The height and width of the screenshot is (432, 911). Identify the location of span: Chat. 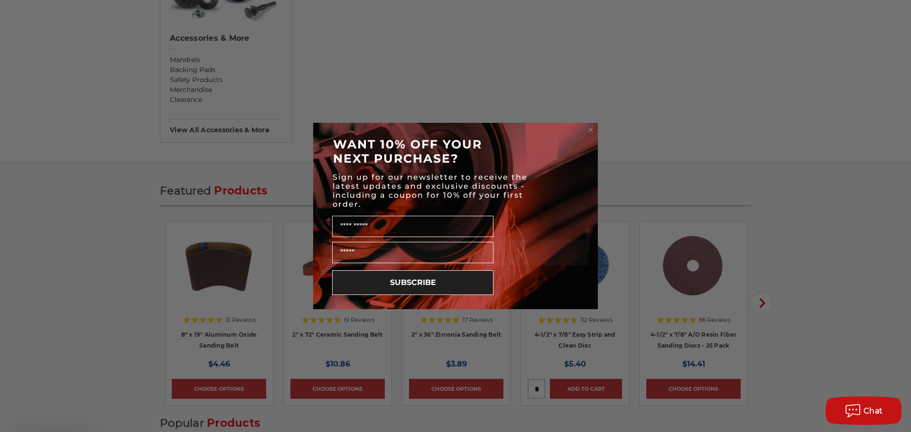
(873, 411).